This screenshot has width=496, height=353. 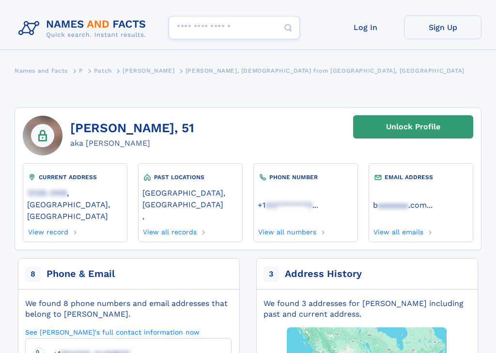 What do you see at coordinates (103, 70) in the screenshot?
I see `a: Patch` at bounding box center [103, 70].